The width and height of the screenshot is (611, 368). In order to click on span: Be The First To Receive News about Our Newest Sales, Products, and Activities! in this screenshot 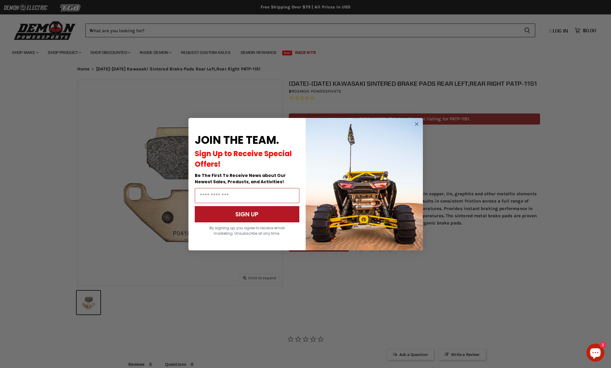, I will do `click(240, 178)`.